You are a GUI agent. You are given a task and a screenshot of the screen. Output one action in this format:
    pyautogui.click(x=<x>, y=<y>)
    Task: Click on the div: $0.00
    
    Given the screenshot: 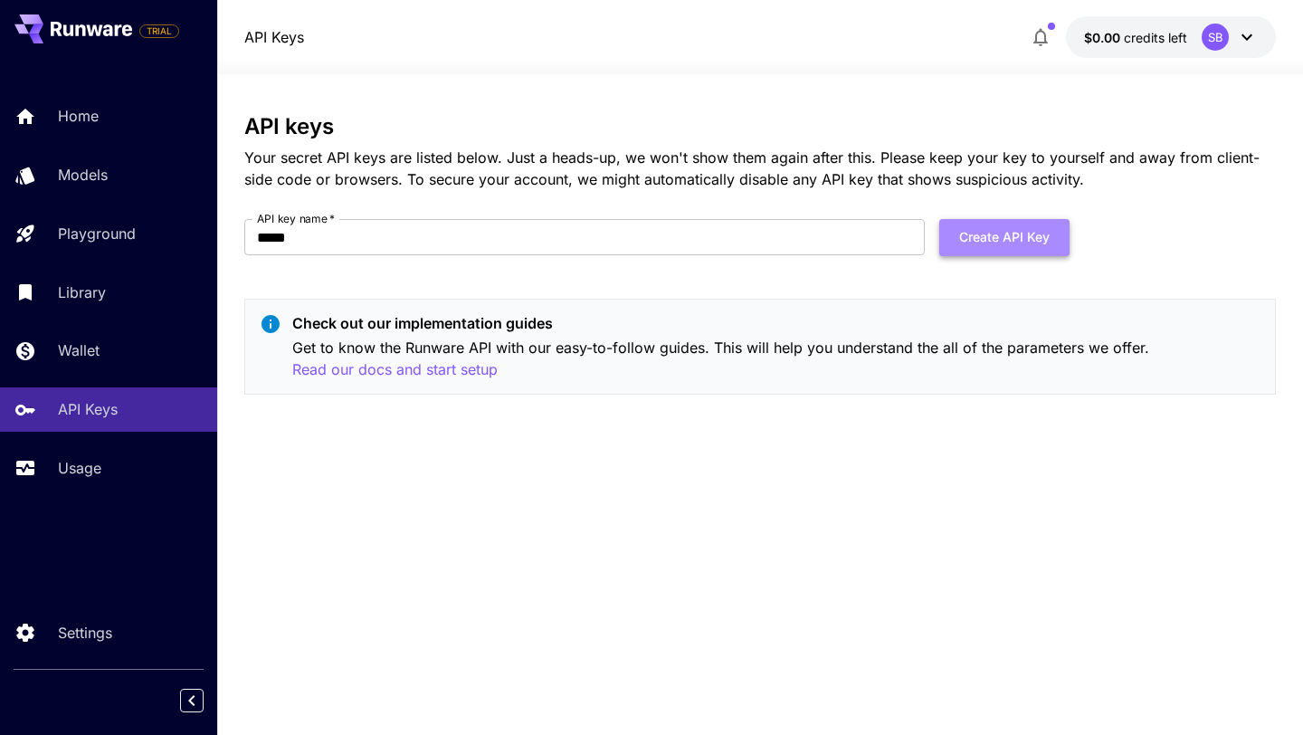 What is the action you would take?
    pyautogui.click(x=1136, y=37)
    